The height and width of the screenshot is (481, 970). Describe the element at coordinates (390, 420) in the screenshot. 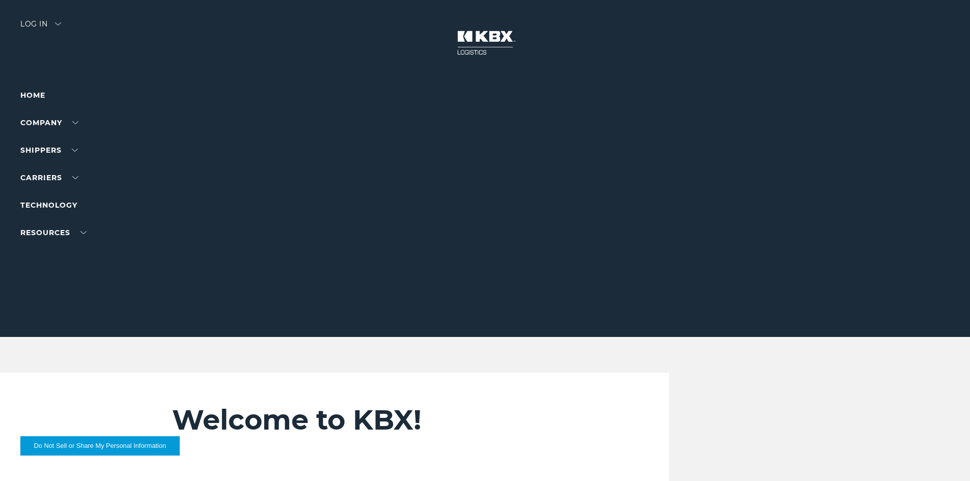

I see `h2: Welcome to KBX!` at that location.